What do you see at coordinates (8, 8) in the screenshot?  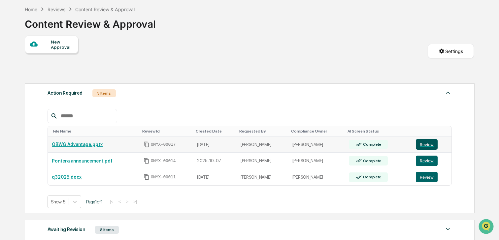 I see `img: f2157a4c-a0d3-4daa-907e-bb6f0de503a5-1751232295721` at bounding box center [8, 8].